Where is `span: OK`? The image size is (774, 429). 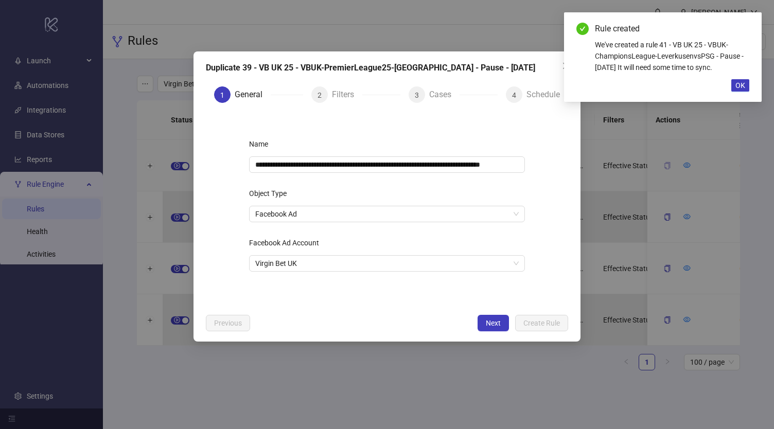
span: OK is located at coordinates (740, 85).